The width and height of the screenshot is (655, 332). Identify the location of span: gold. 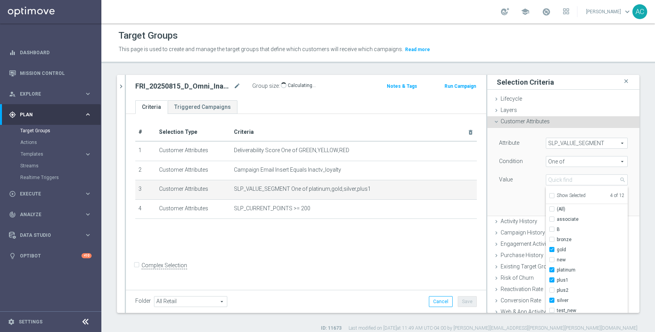
(592, 249).